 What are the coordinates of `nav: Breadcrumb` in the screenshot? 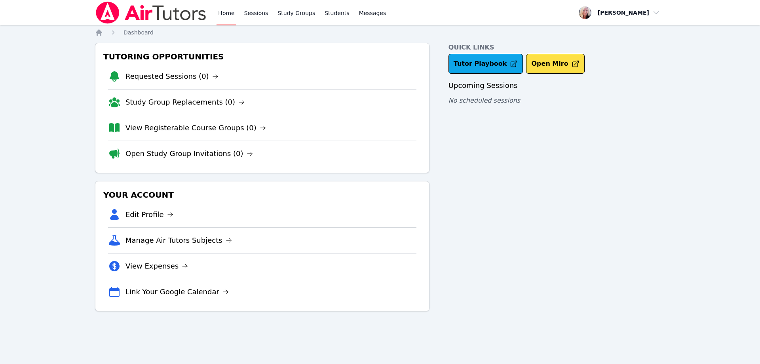 It's located at (380, 32).